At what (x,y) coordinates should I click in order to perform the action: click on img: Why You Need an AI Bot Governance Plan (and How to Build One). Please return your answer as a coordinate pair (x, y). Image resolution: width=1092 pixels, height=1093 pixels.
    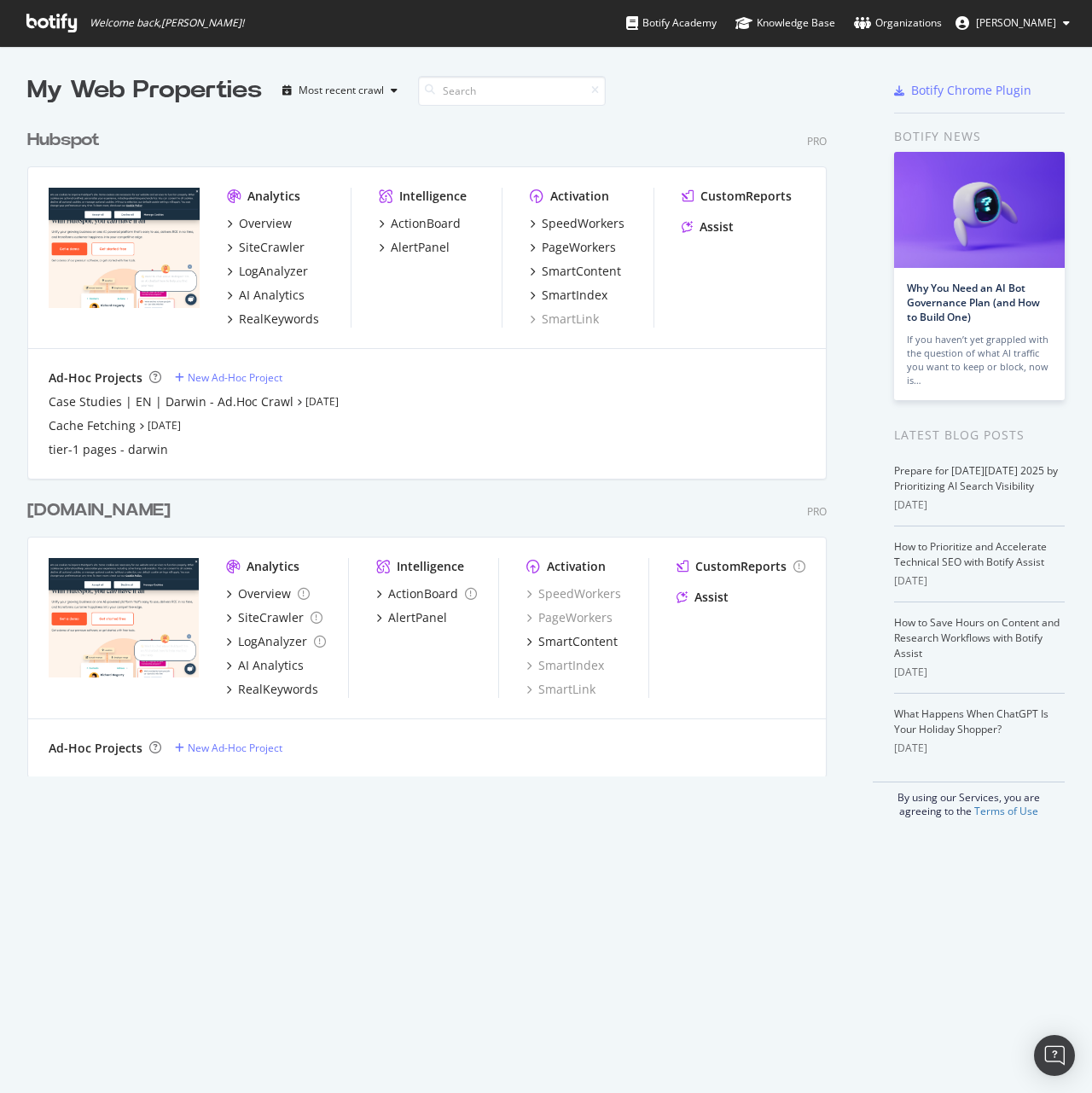
    Looking at the image, I should click on (979, 210).